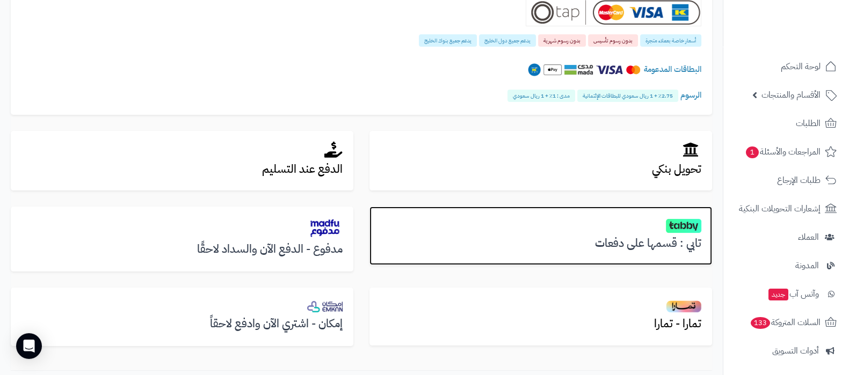 The height and width of the screenshot is (375, 849). What do you see at coordinates (798, 180) in the screenshot?
I see `span: طلبات الإرجاع` at bounding box center [798, 180].